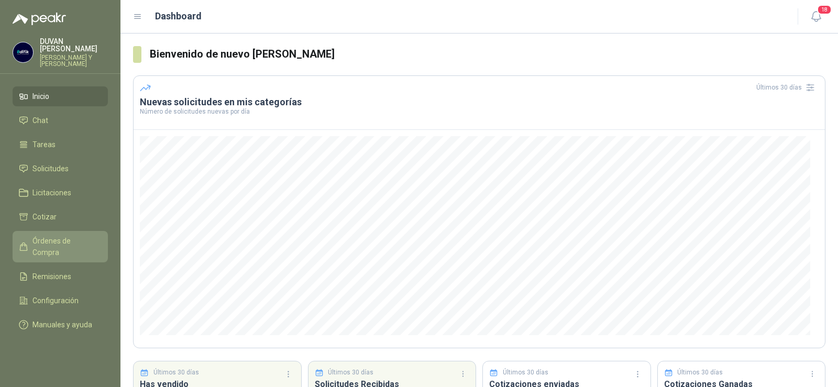  I want to click on span: Configuración, so click(55, 300).